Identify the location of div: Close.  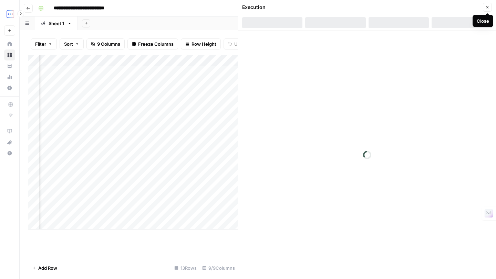
(482, 21).